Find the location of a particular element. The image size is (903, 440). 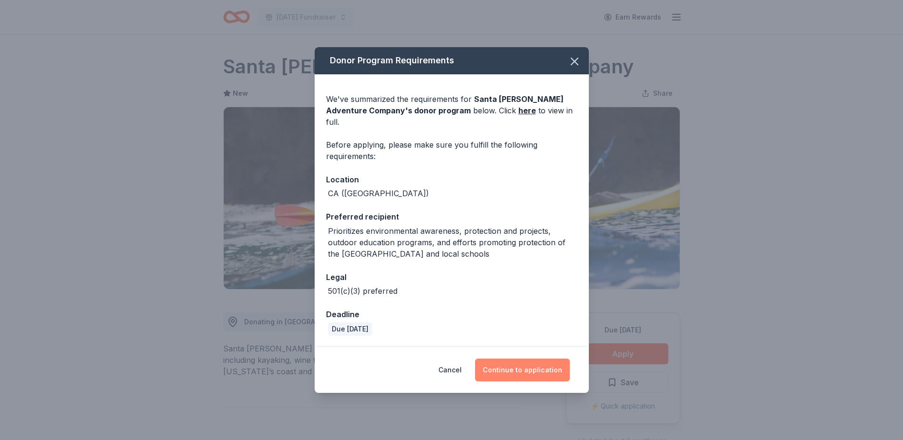

div: Location is located at coordinates (452, 179).